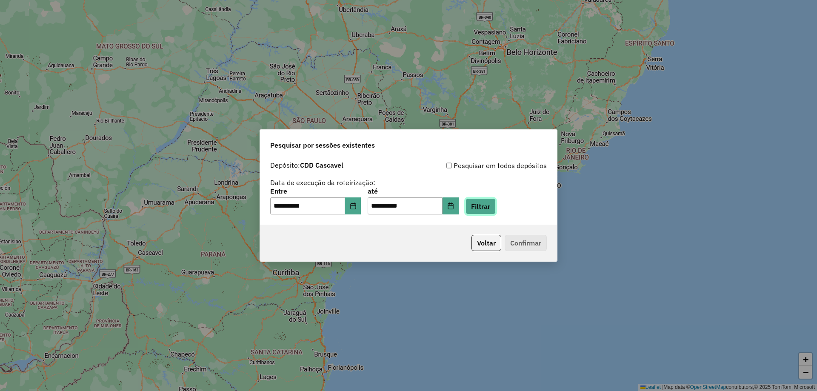 The width and height of the screenshot is (817, 391). Describe the element at coordinates (307, 165) in the screenshot. I see `label: Depósito:` at that location.